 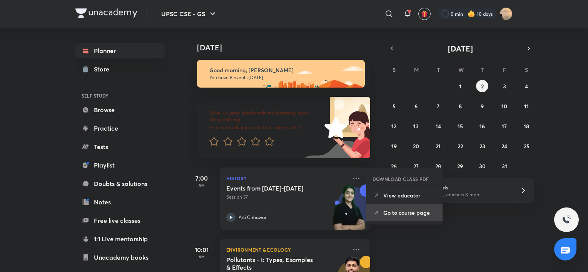 What do you see at coordinates (504, 146) in the screenshot?
I see `button: October 24, 2025` at bounding box center [504, 146].